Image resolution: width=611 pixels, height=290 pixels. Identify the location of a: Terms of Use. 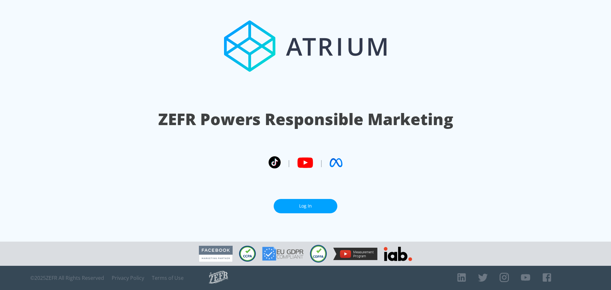
(168, 278).